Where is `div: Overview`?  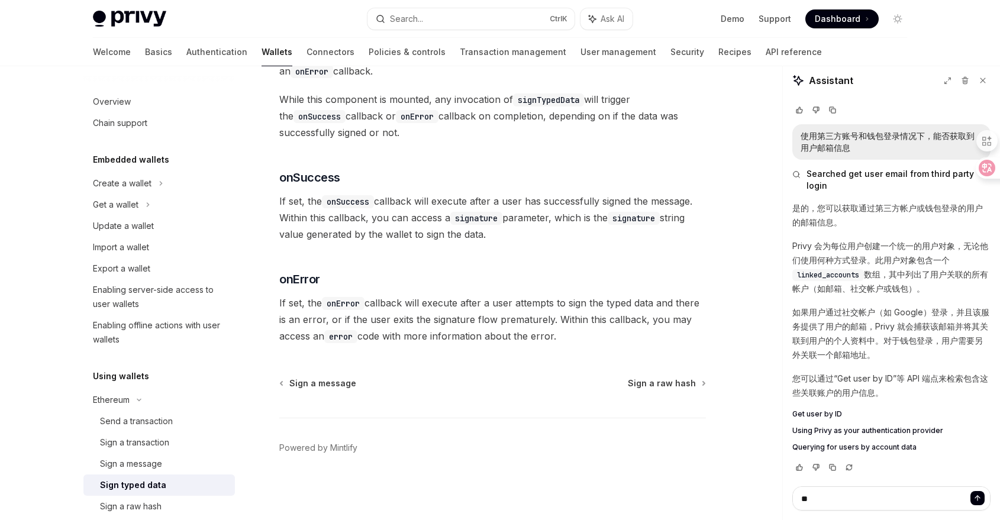 div: Overview is located at coordinates (112, 102).